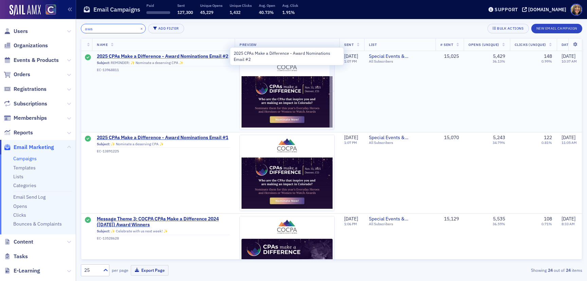 This screenshot has width=587, height=281. I want to click on span: Orders, so click(22, 74).